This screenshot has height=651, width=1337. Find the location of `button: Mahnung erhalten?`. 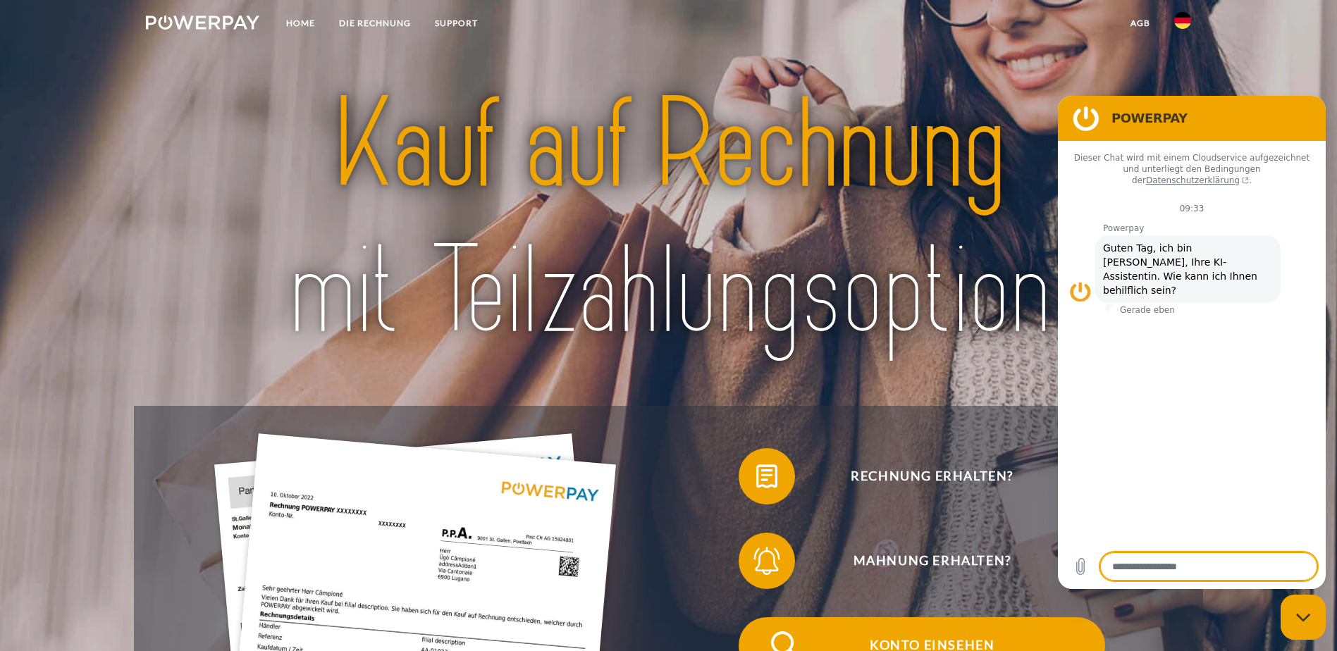

button: Mahnung erhalten? is located at coordinates (922, 561).